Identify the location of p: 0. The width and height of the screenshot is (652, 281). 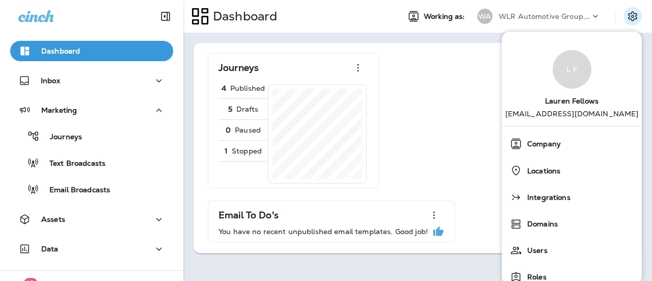
(228, 130).